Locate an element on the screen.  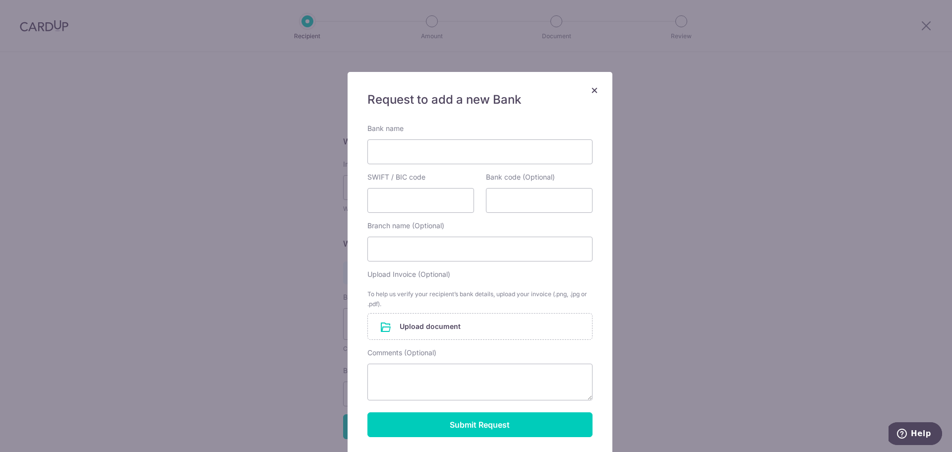
label: Branch name (Optional) is located at coordinates (406, 226).